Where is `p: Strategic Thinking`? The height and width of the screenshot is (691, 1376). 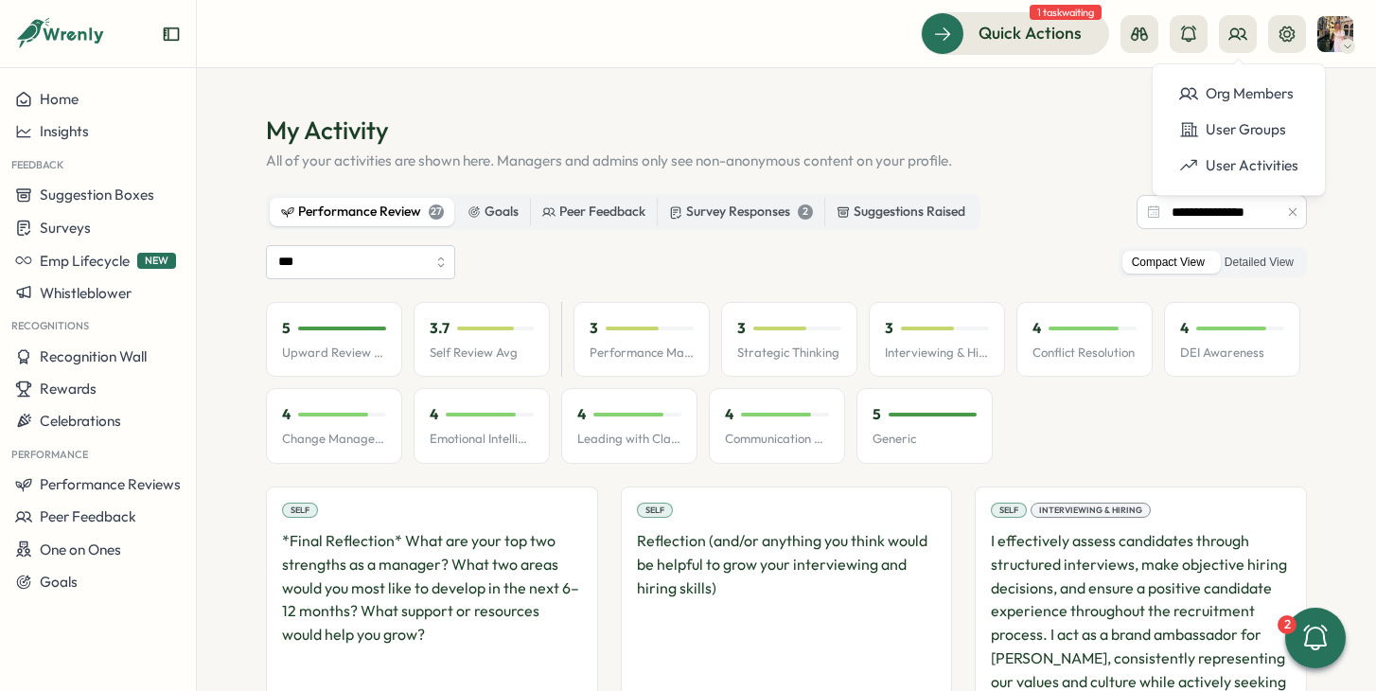 p: Strategic Thinking is located at coordinates (789, 353).